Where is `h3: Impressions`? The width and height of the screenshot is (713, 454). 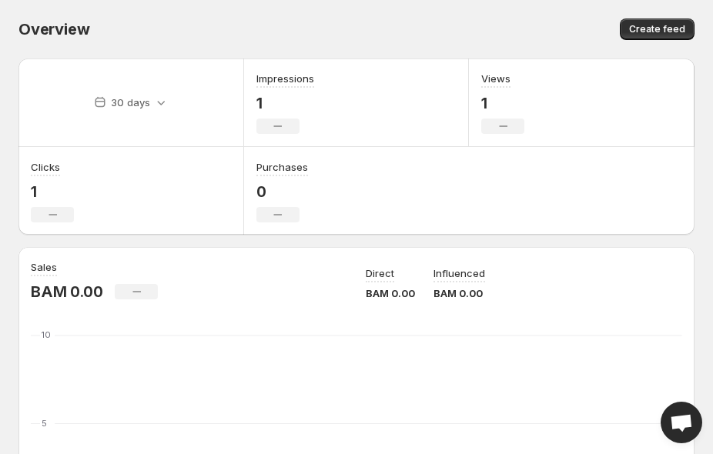
h3: Impressions is located at coordinates (285, 79).